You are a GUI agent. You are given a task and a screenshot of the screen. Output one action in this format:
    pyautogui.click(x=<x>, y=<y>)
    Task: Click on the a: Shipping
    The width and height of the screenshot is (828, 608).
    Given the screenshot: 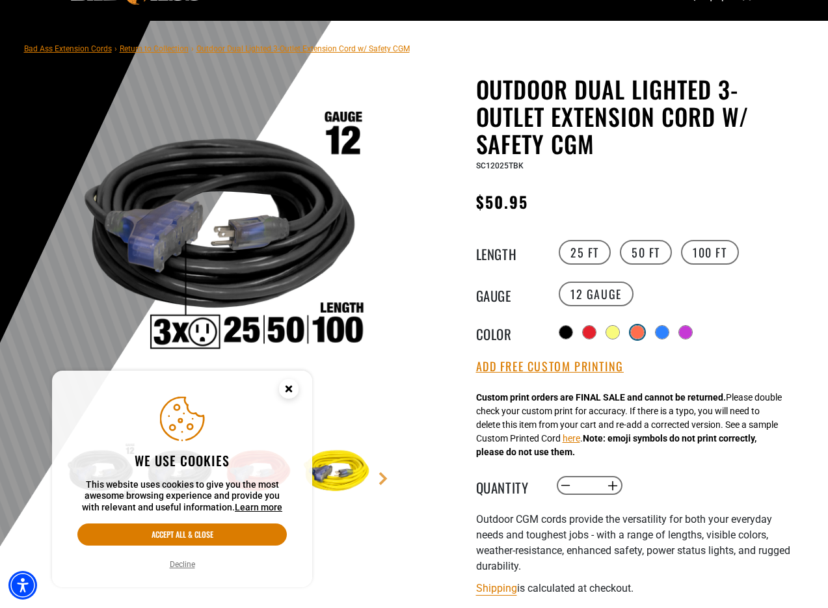 What is the action you would take?
    pyautogui.click(x=496, y=588)
    